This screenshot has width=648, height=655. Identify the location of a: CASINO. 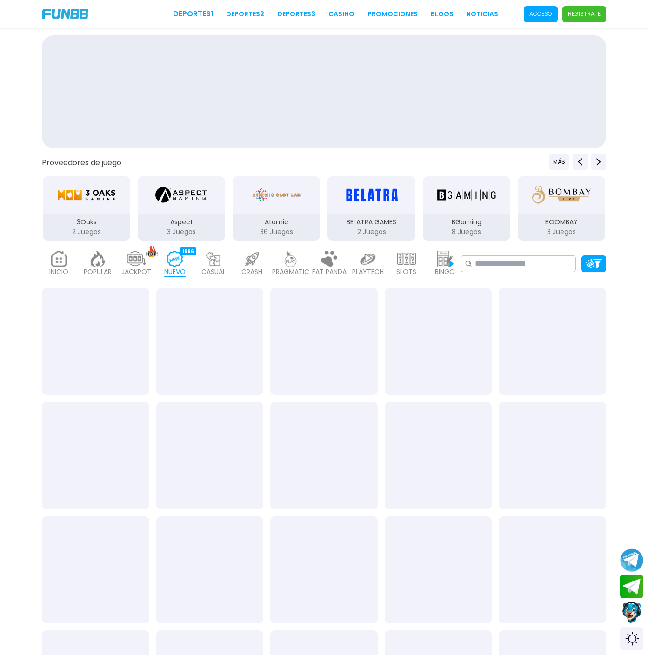
(342, 14).